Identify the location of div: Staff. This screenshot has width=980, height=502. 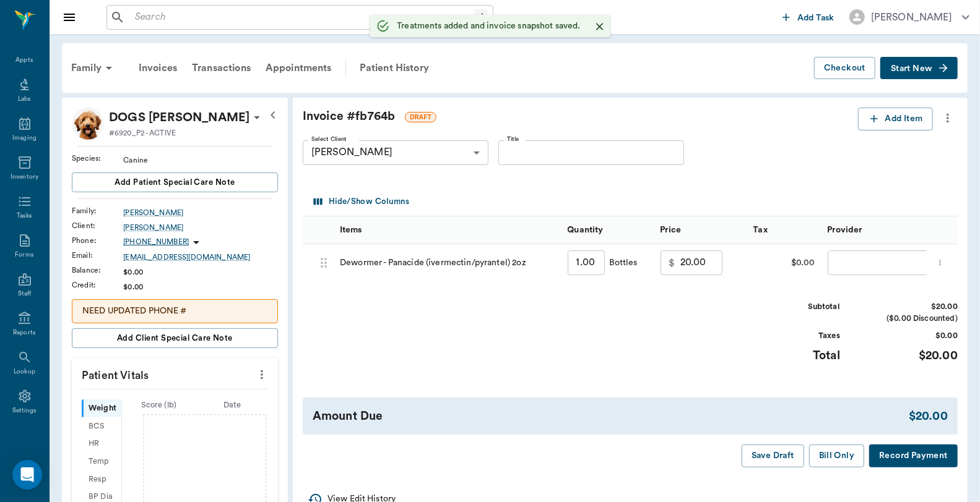
(24, 294).